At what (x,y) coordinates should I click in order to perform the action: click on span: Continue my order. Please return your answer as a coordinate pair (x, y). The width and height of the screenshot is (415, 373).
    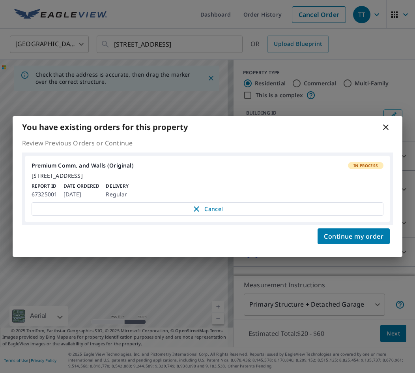
    Looking at the image, I should click on (354, 236).